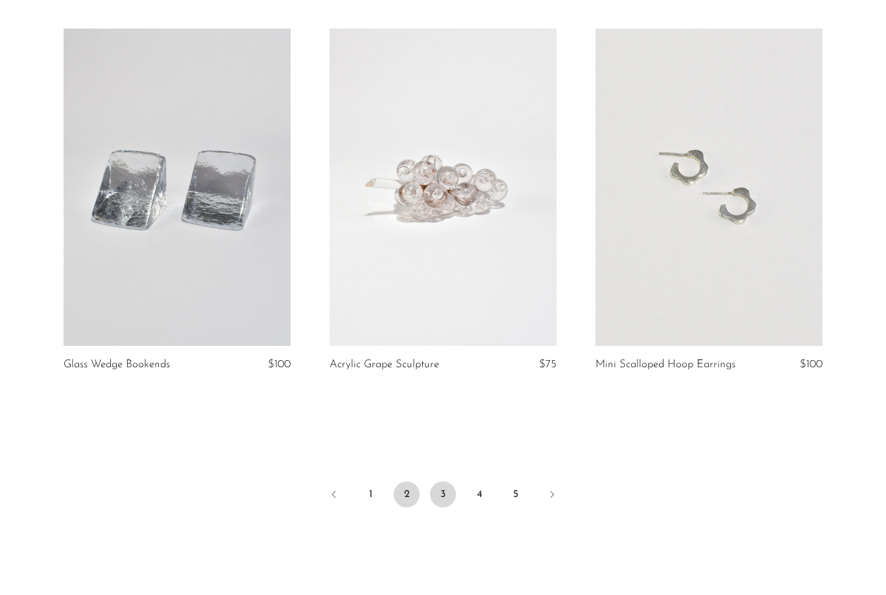 The image size is (886, 595). What do you see at coordinates (666, 365) in the screenshot?
I see `a: Mini Scalloped Hoop Earrings` at bounding box center [666, 365].